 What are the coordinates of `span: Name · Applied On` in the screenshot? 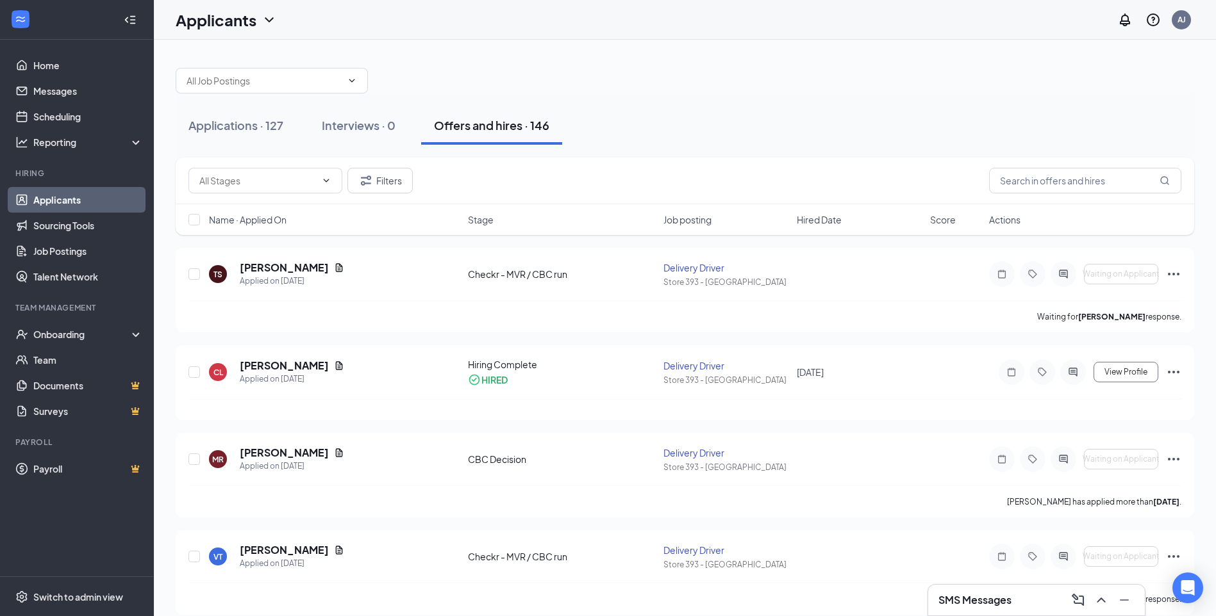 It's located at (247, 220).